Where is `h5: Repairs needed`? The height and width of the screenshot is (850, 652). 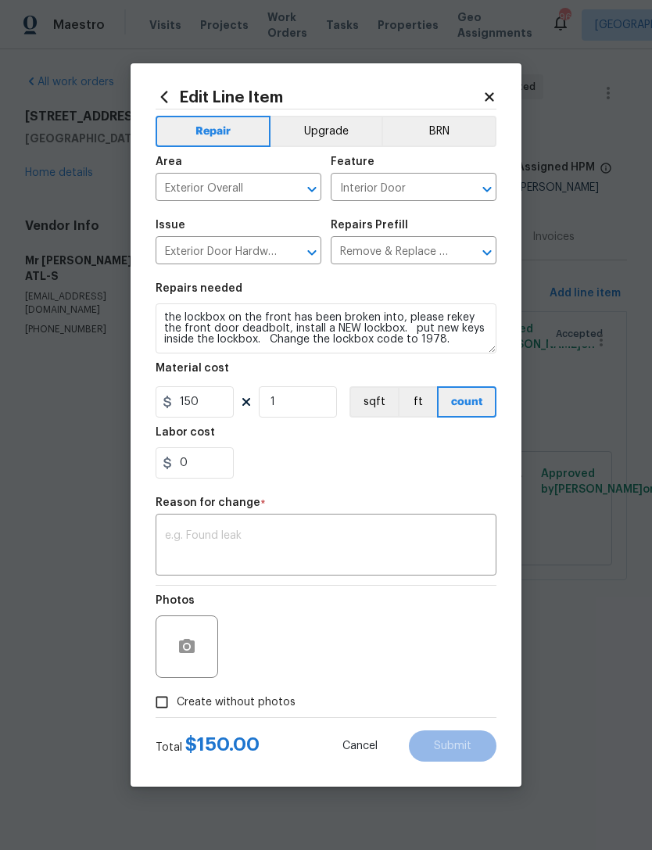
h5: Repairs needed is located at coordinates (199, 289).